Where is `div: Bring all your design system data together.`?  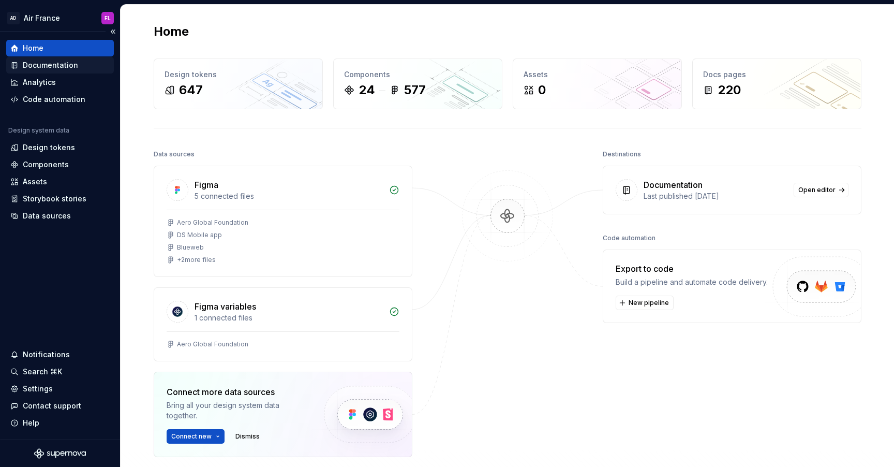 div: Bring all your design system data together. is located at coordinates (236, 410).